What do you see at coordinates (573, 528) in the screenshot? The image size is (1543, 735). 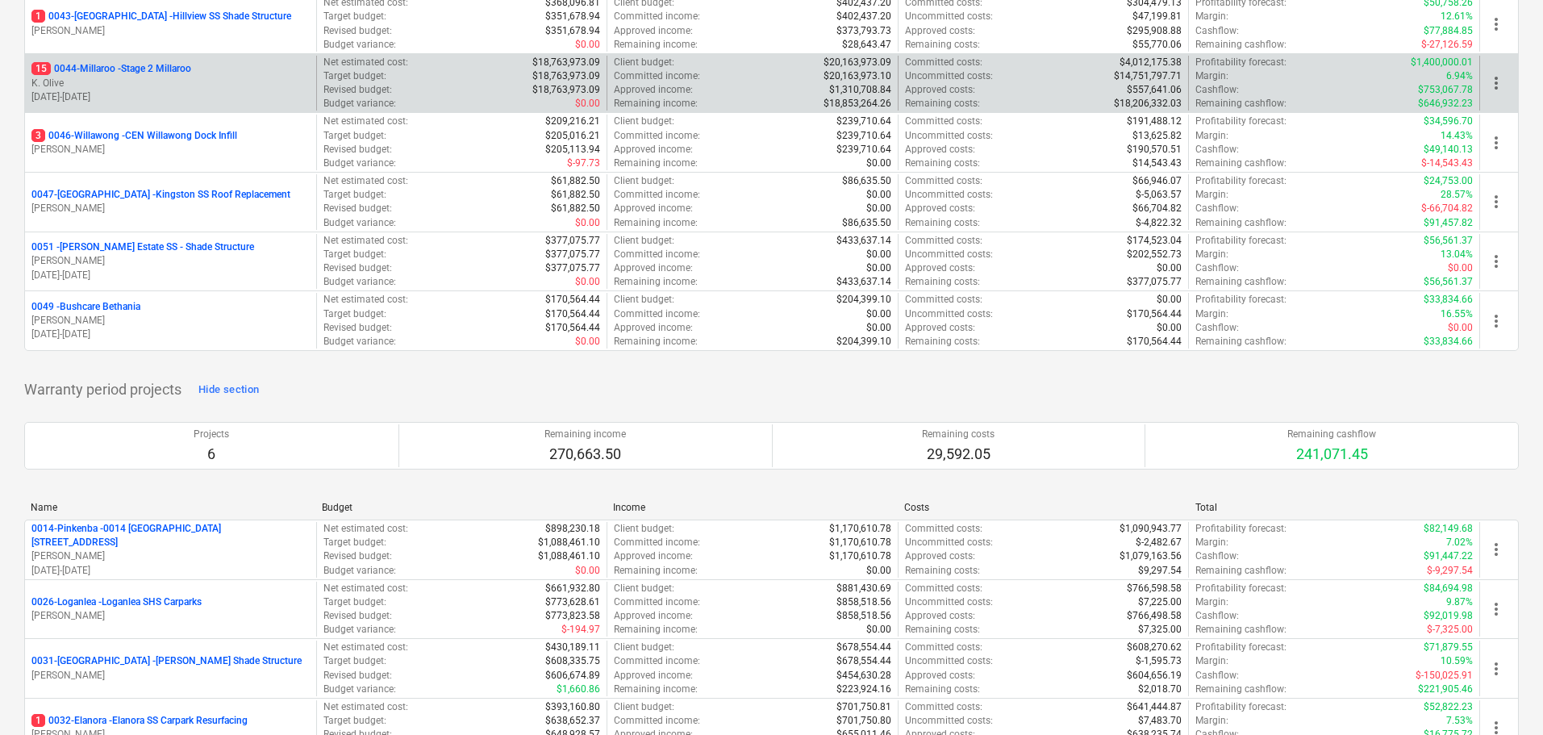 I see `p: $898,230.18` at bounding box center [573, 528].